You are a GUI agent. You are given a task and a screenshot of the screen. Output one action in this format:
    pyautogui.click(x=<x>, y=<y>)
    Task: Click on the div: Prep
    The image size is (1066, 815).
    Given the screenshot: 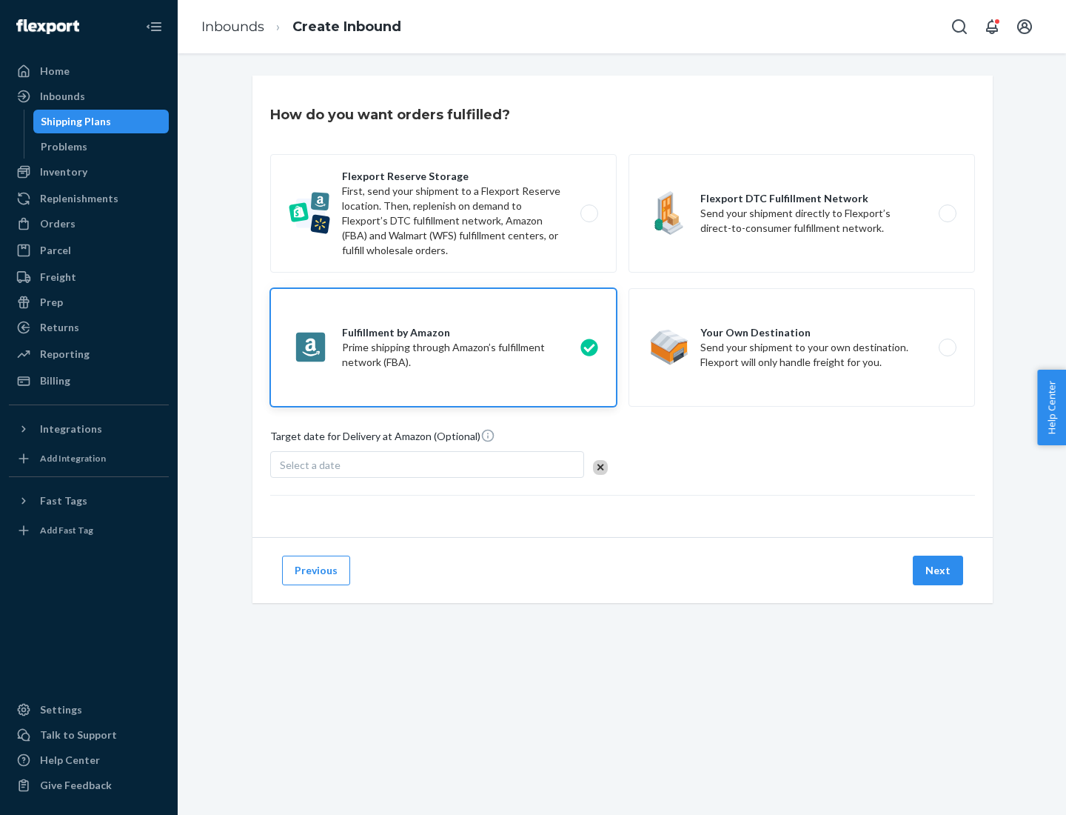 What is the action you would take?
    pyautogui.click(x=51, y=302)
    